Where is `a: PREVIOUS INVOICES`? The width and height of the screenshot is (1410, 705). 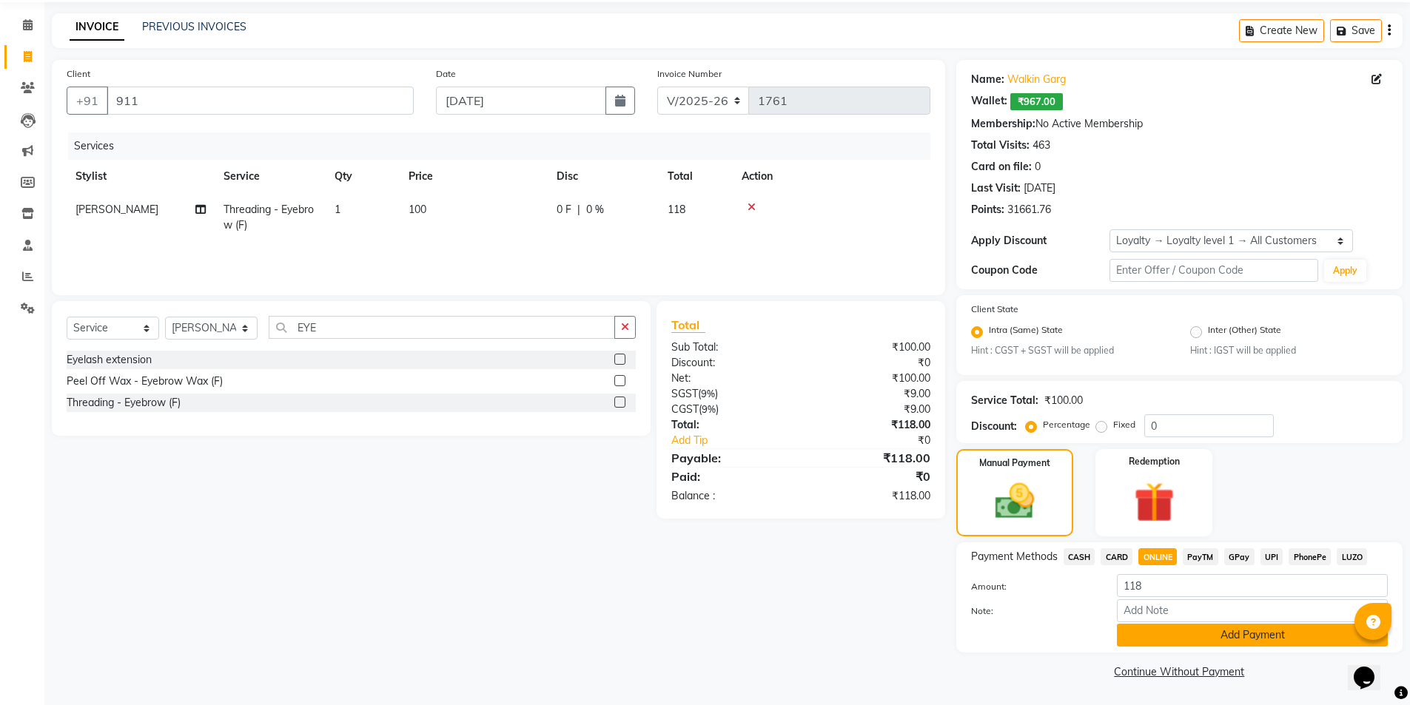 a: PREVIOUS INVOICES is located at coordinates (194, 27).